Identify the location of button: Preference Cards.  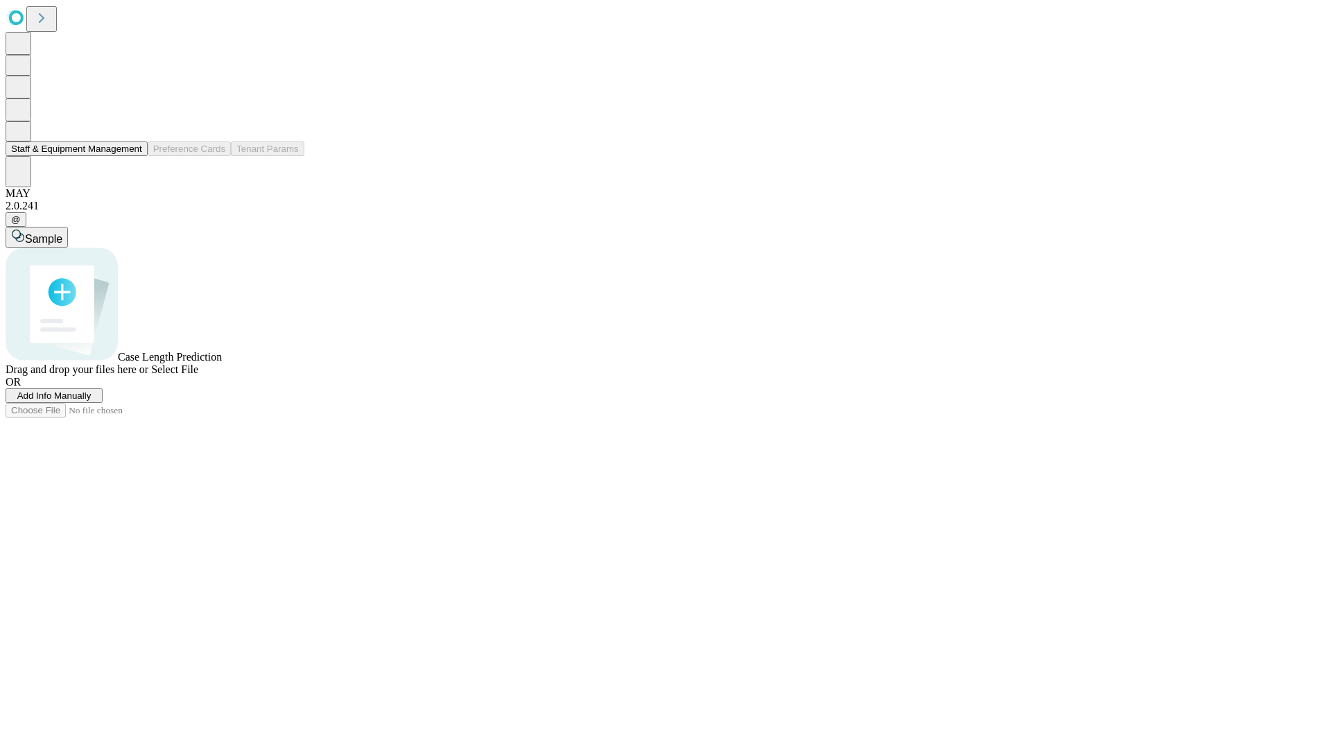
(189, 148).